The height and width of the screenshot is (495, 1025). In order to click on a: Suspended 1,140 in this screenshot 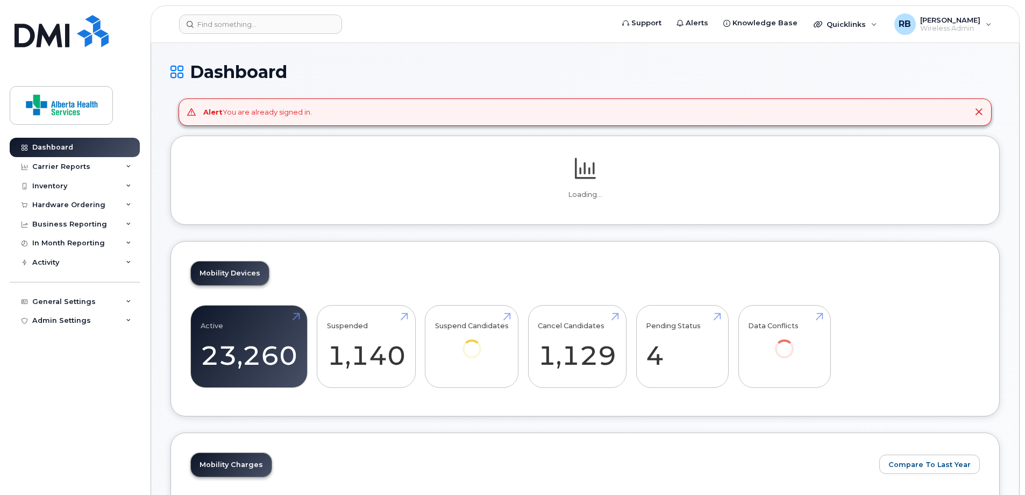, I will do `click(366, 346)`.